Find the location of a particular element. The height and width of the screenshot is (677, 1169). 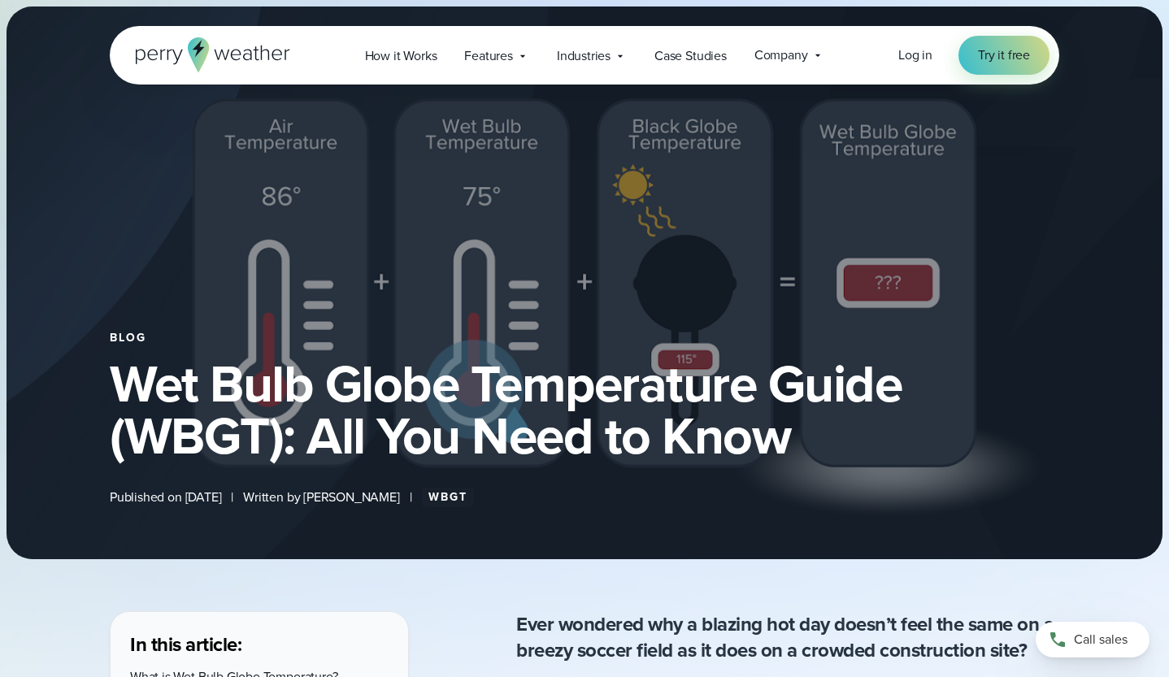

span: How it Works is located at coordinates (401, 56).